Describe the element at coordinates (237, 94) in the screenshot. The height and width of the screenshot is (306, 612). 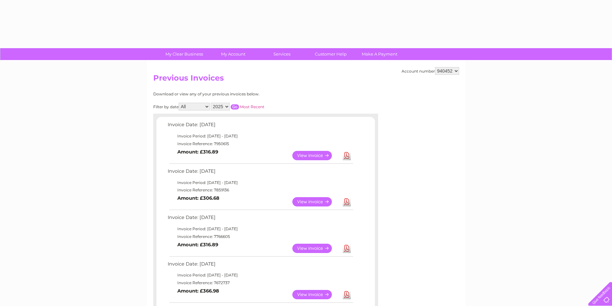
I see `div: Download or view any of your previous invoices below.` at that location.